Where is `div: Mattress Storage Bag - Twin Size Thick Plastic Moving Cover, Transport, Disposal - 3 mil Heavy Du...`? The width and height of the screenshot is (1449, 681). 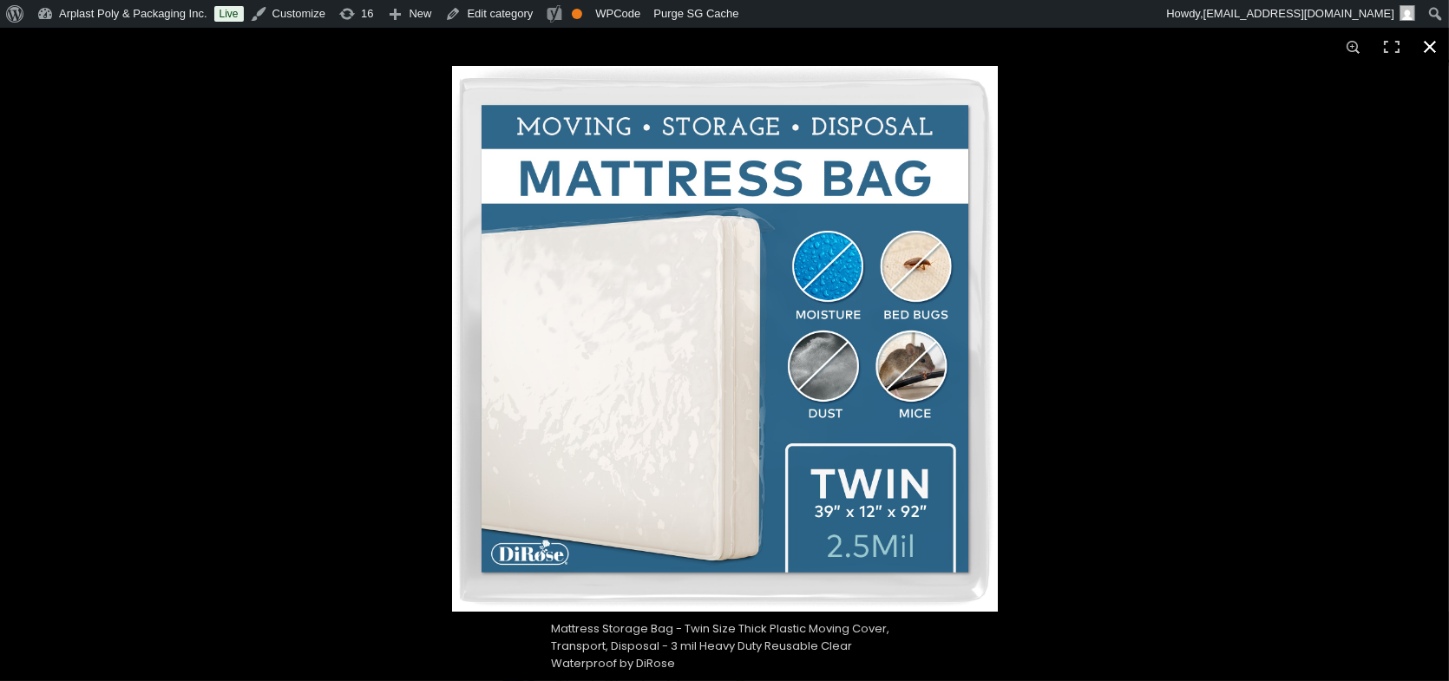
div: Mattress Storage Bag - Twin Size Thick Plastic Moving Cover, Transport, Disposal - 3 mil Heavy Du... is located at coordinates (724, 646).